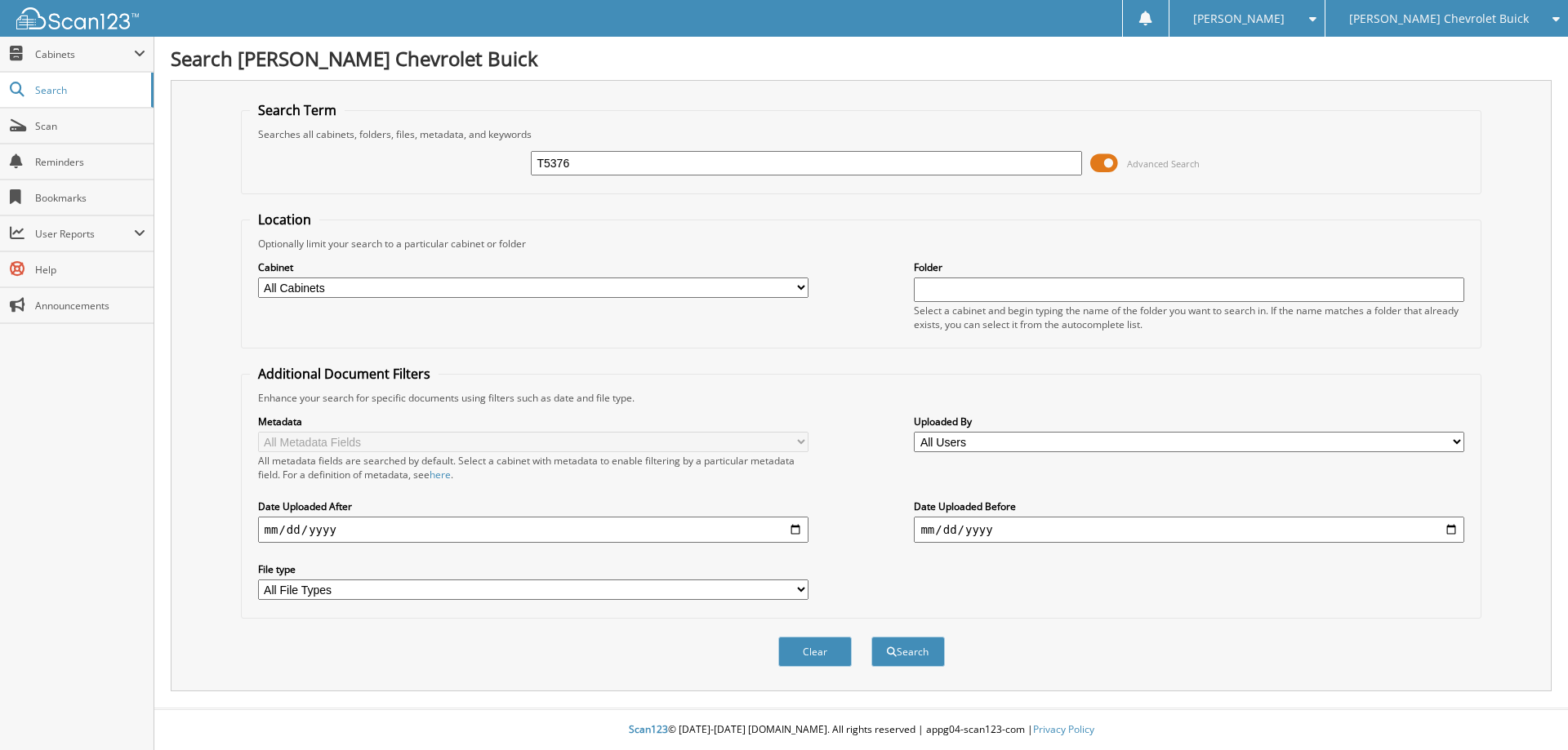 Image resolution: width=1568 pixels, height=750 pixels. What do you see at coordinates (1063, 729) in the screenshot?
I see `a: Privacy Policy` at bounding box center [1063, 729].